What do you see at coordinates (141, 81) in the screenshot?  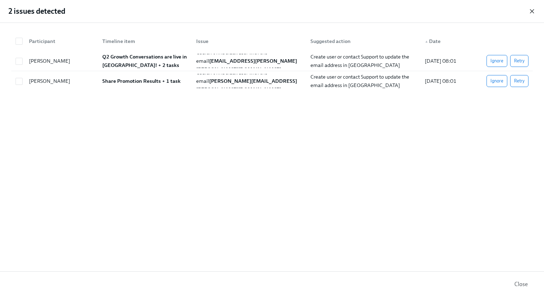 I see `strong: Share Promotion Results + 1 task` at bounding box center [141, 81].